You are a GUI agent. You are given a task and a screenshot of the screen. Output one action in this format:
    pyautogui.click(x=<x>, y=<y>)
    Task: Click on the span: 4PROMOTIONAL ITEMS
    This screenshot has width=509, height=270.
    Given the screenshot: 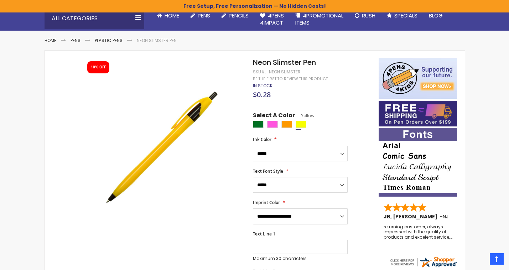 What is the action you would take?
    pyautogui.click(x=319, y=19)
    